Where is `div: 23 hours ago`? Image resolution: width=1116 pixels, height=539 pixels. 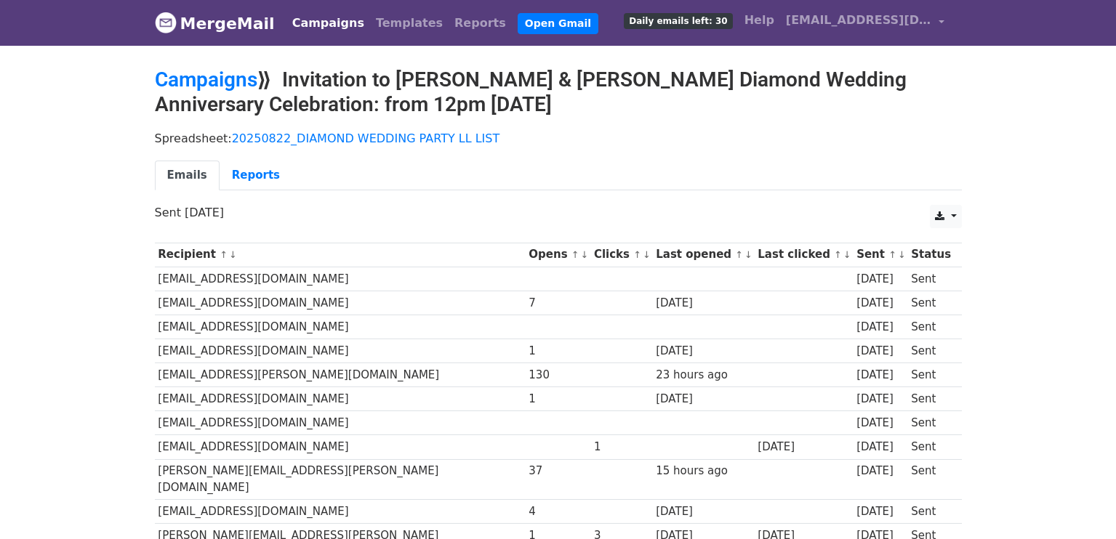 div: 23 hours ago is located at coordinates (703, 375).